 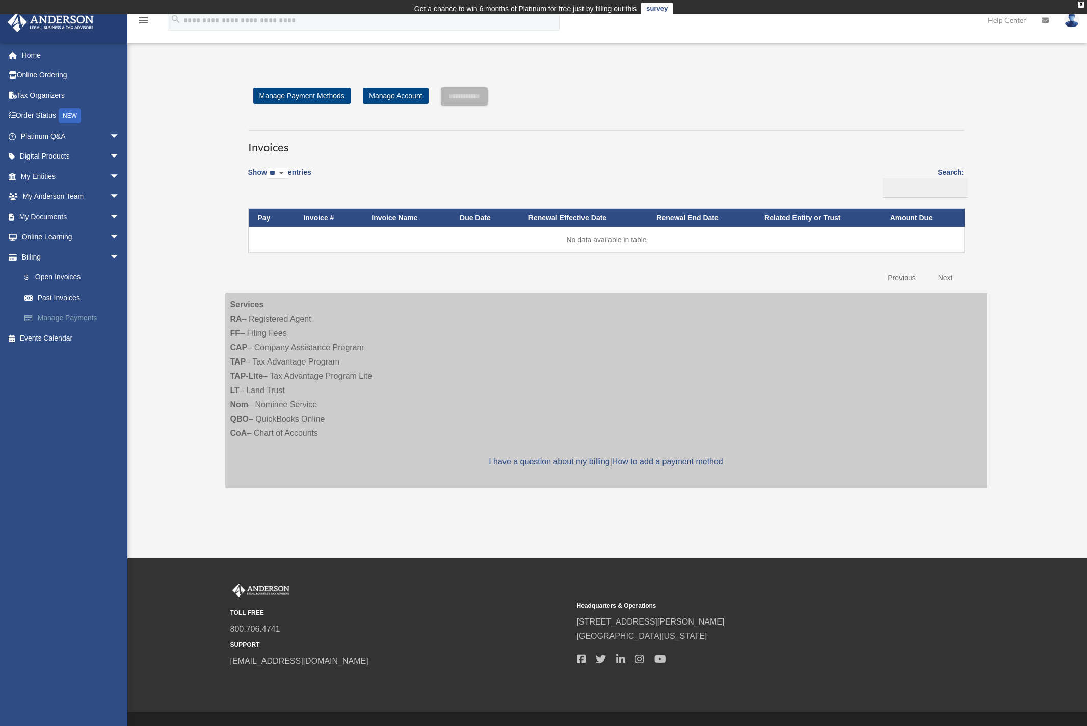 I want to click on a: Order StatusNEW, so click(x=71, y=116).